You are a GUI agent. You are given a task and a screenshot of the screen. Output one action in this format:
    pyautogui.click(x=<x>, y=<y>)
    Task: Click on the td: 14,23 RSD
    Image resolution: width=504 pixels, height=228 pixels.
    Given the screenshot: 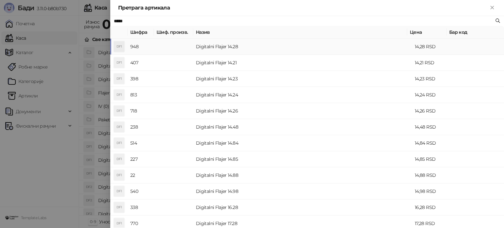 What is the action you would take?
    pyautogui.click(x=432, y=79)
    